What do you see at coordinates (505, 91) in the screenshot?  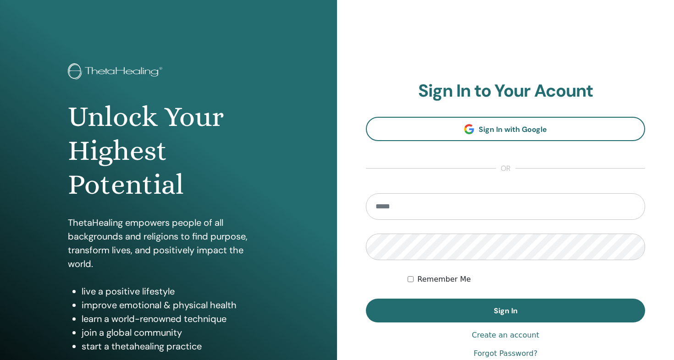 I see `h2: Sign In to Your Acount` at bounding box center [505, 91].